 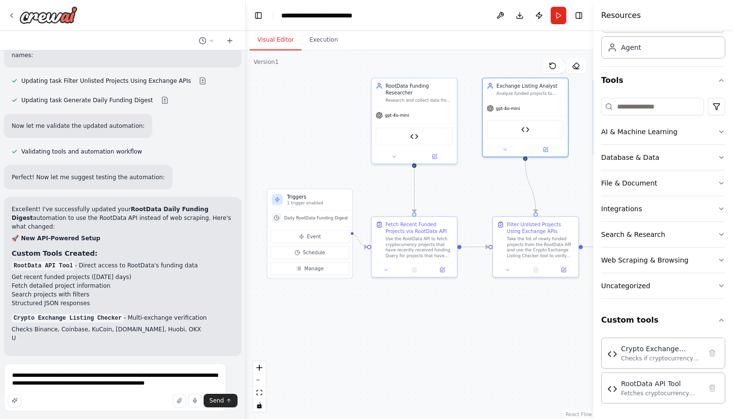 I want to click on button: Click to speak your automation idea, so click(x=195, y=401).